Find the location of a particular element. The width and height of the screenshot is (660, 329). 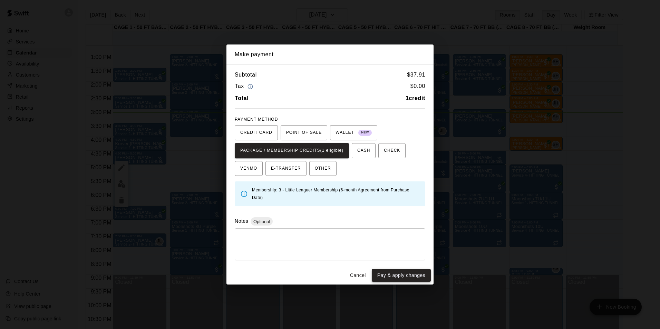

button: E-TRANSFER is located at coordinates (286, 169).